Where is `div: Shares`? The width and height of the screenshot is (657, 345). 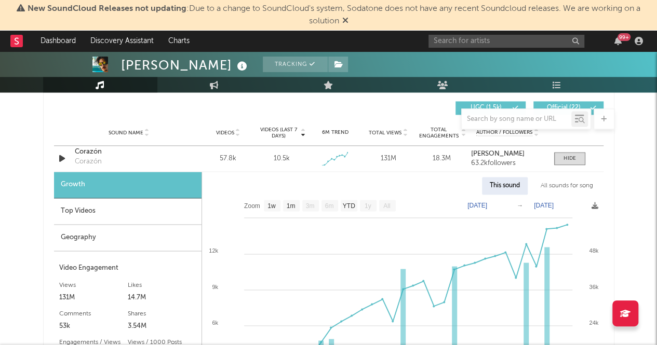 div: Shares is located at coordinates (162, 314).